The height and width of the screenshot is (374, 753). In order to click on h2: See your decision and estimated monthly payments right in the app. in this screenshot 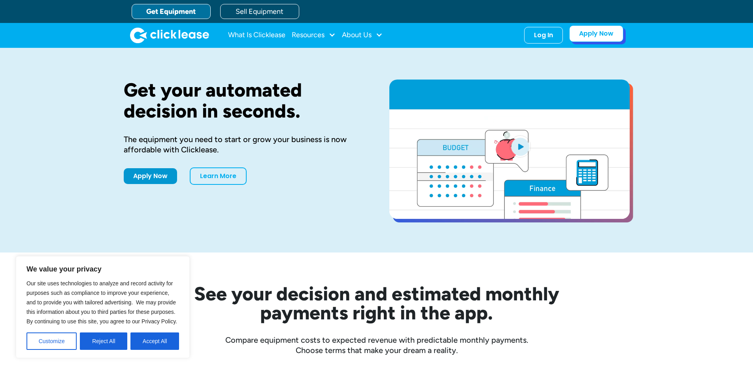, I will do `click(377, 303)`.